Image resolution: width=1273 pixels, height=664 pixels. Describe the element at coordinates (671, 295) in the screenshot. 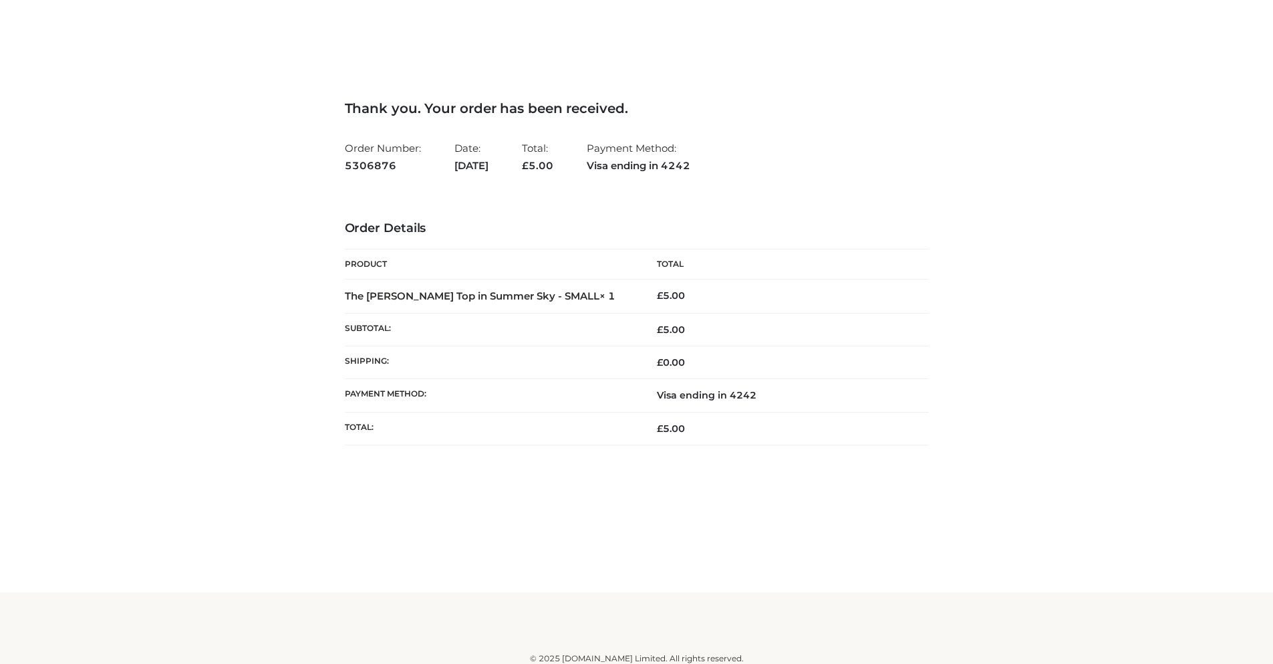

I see `bdi: 5.00` at that location.